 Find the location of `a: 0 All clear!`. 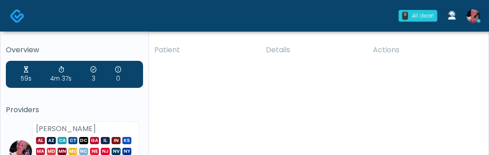

a: 0 All clear! is located at coordinates (418, 16).